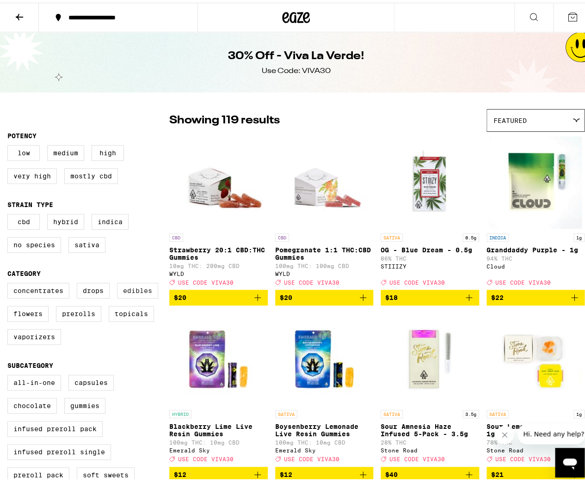 The image size is (585, 482). What do you see at coordinates (59, 449) in the screenshot?
I see `label: Infused Preroll Single` at bounding box center [59, 449].